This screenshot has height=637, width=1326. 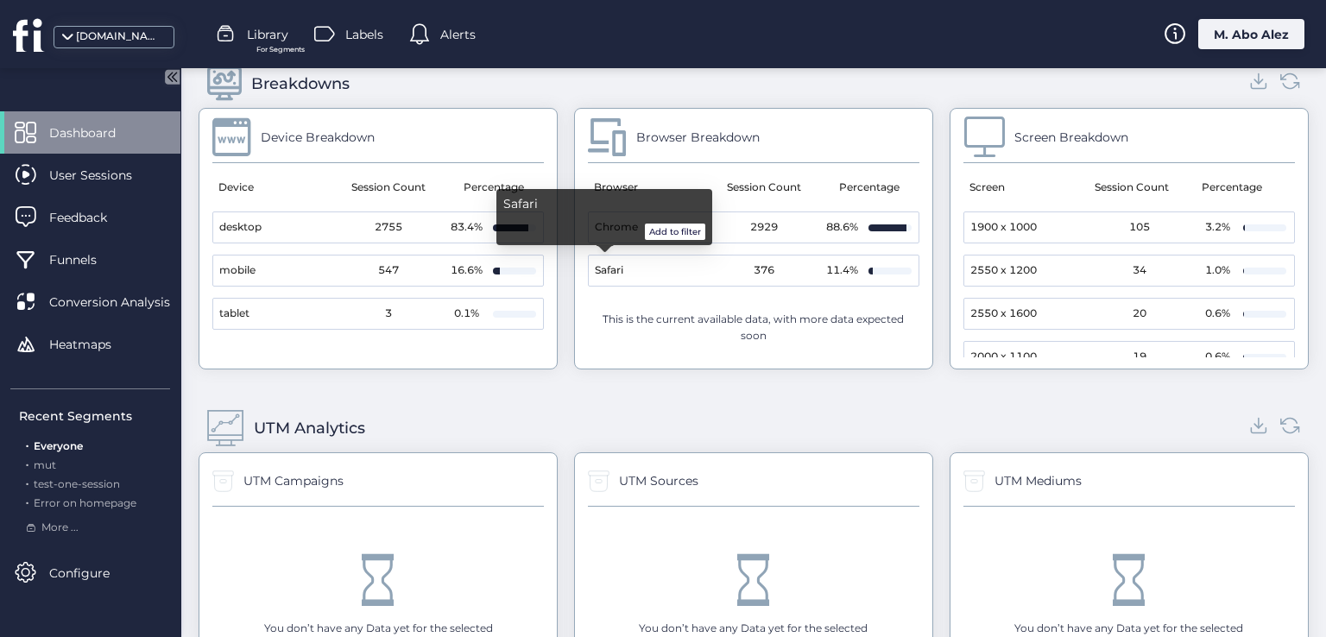 What do you see at coordinates (646, 187) in the screenshot?
I see `mat-header-cell: Browser` at bounding box center [646, 187].